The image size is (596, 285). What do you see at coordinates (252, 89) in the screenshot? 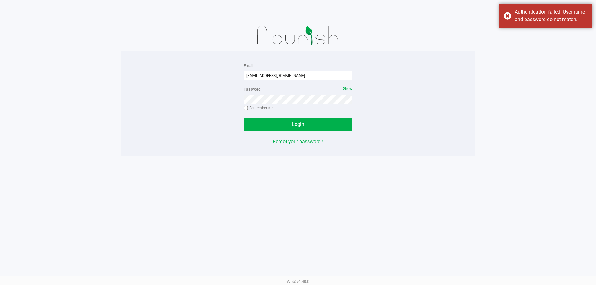
I see `label: Password` at bounding box center [252, 89].